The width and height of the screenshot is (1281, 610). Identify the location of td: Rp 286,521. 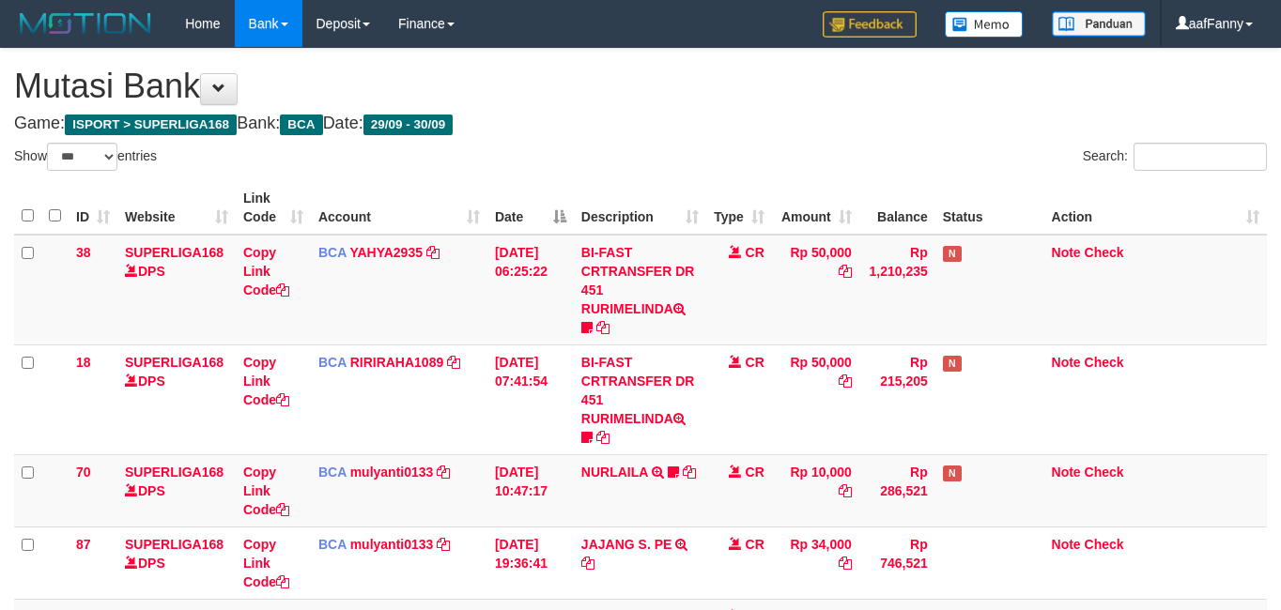
(897, 490).